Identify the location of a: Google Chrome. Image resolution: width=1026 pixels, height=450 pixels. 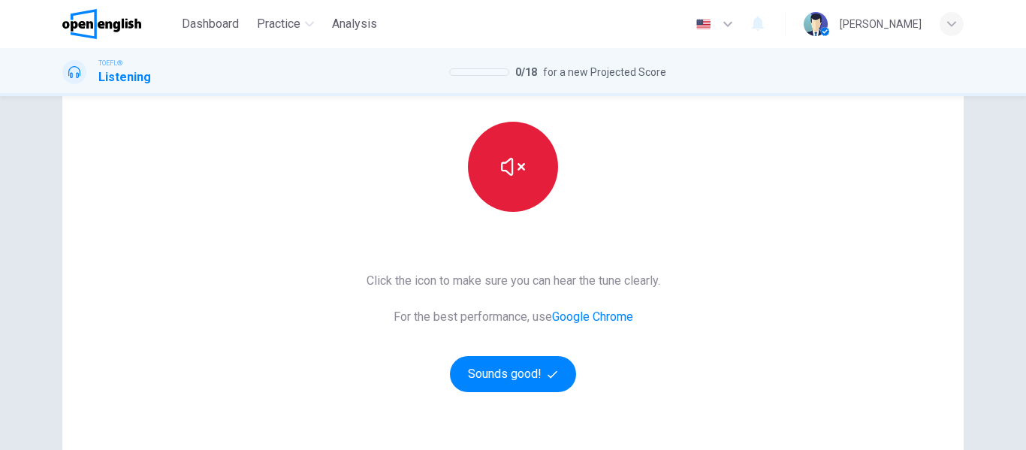
(593, 316).